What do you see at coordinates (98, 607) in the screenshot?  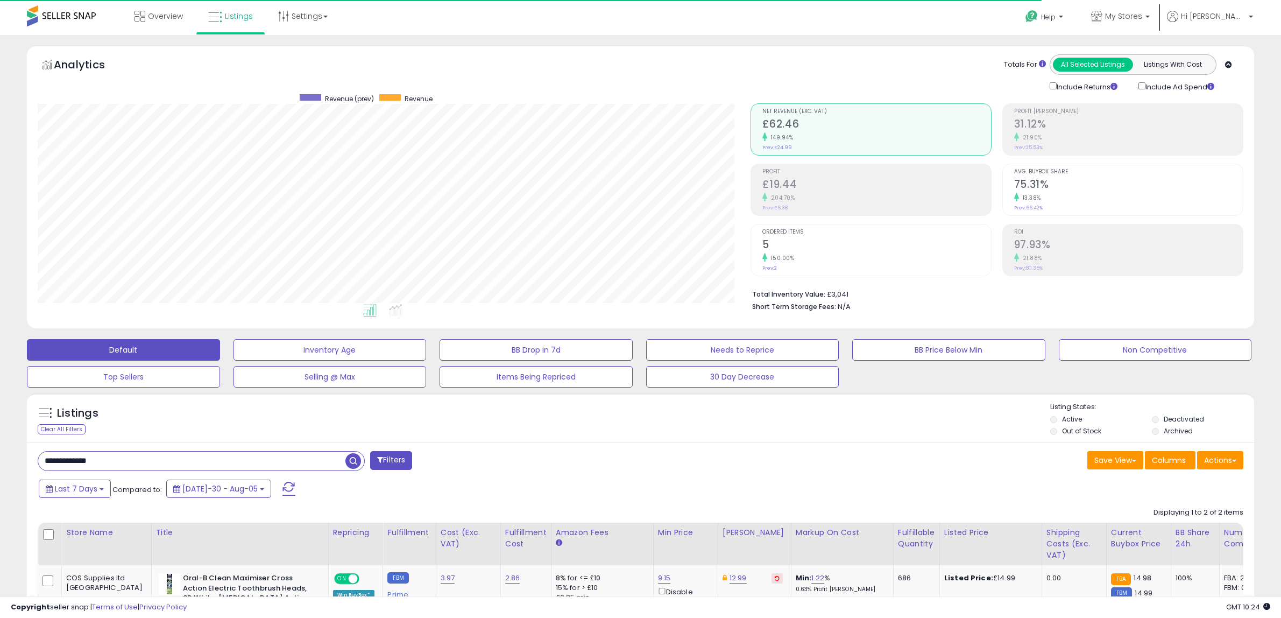 I see `div: seller snap | |` at bounding box center [98, 607].